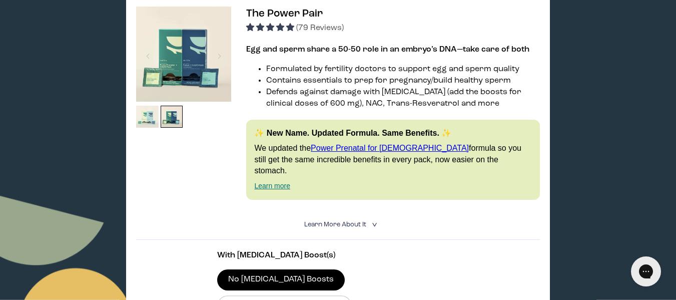 The image size is (676, 300). Describe the element at coordinates (271, 28) in the screenshot. I see `span: 4.92 stars` at that location.